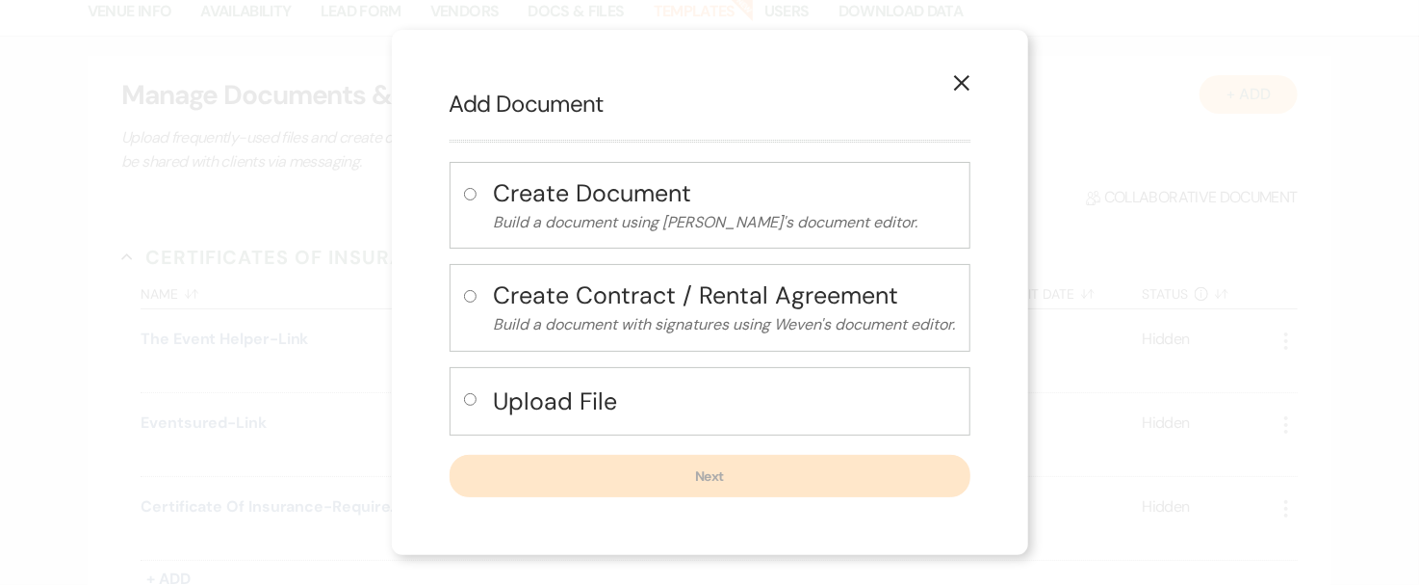 Image resolution: width=1419 pixels, height=585 pixels. What do you see at coordinates (710, 104) in the screenshot?
I see `h2: Add Document` at bounding box center [710, 104].